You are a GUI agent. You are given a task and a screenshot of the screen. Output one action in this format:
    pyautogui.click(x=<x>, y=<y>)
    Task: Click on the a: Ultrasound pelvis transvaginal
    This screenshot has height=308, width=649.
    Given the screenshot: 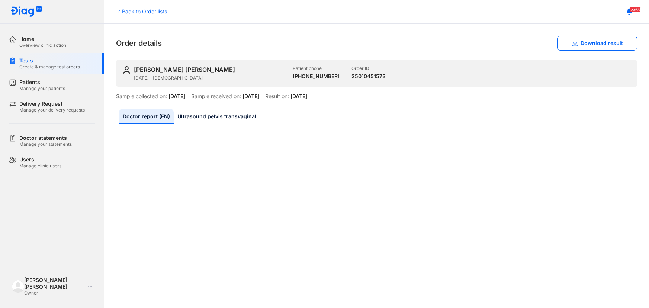 What is the action you would take?
    pyautogui.click(x=217, y=116)
    